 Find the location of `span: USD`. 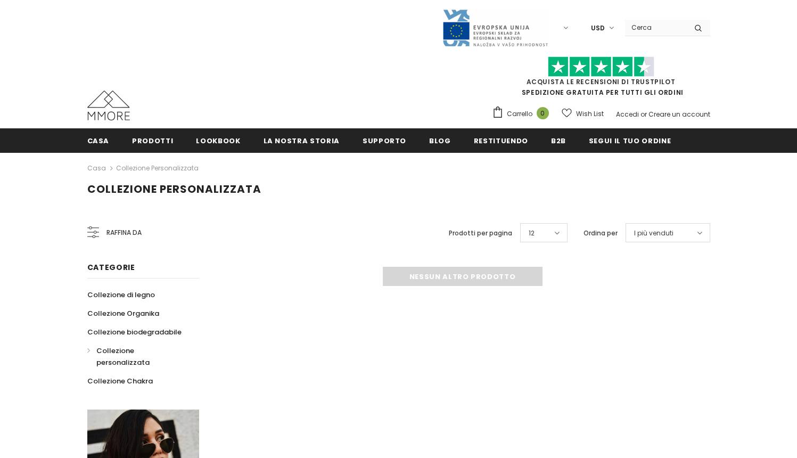

span: USD is located at coordinates (598, 28).